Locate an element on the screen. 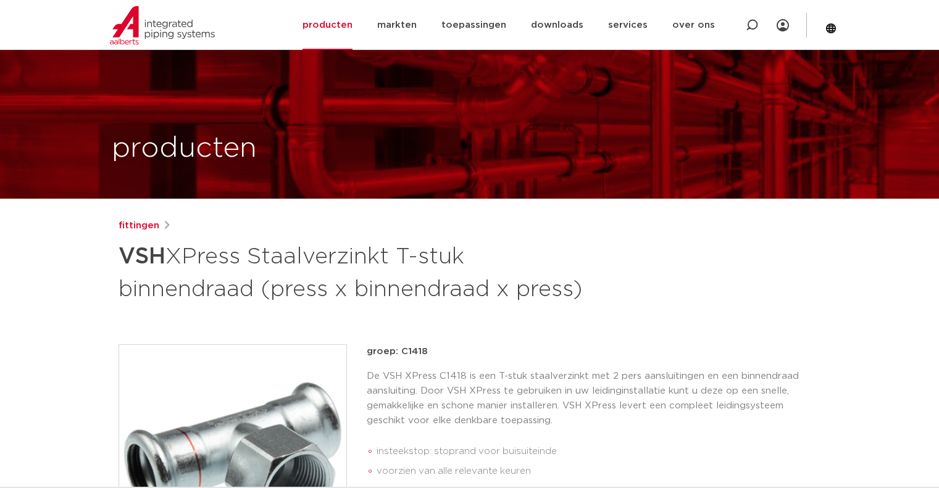 The image size is (939, 488). a: fittingen is located at coordinates (139, 226).